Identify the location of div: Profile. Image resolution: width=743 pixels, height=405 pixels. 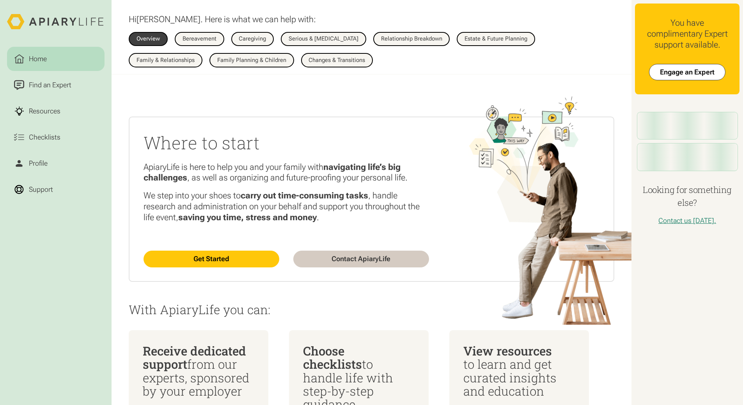
(38, 163).